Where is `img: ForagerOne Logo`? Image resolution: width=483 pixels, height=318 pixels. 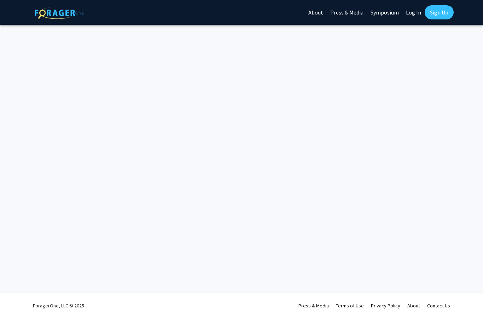
img: ForagerOne Logo is located at coordinates (59, 13).